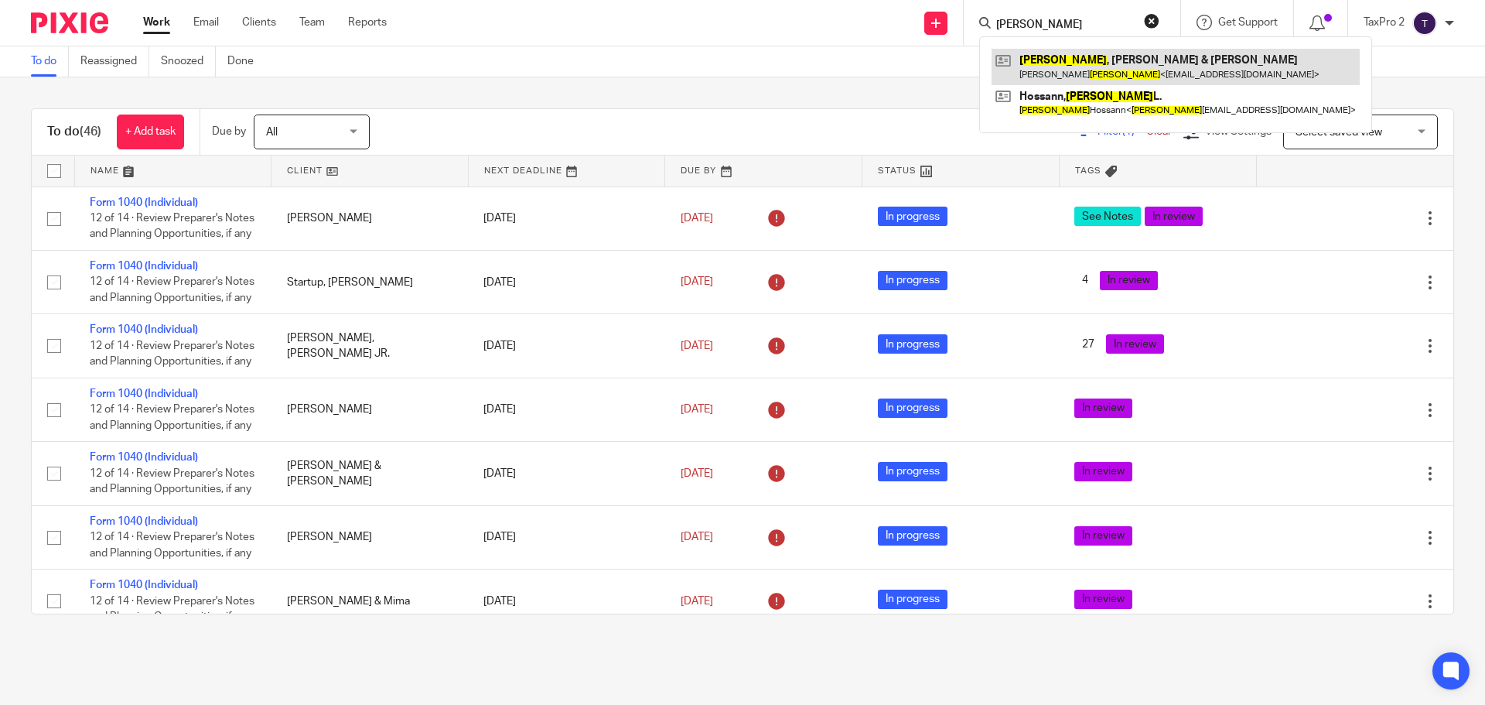 This screenshot has width=1485, height=705. I want to click on a: Reports, so click(367, 22).